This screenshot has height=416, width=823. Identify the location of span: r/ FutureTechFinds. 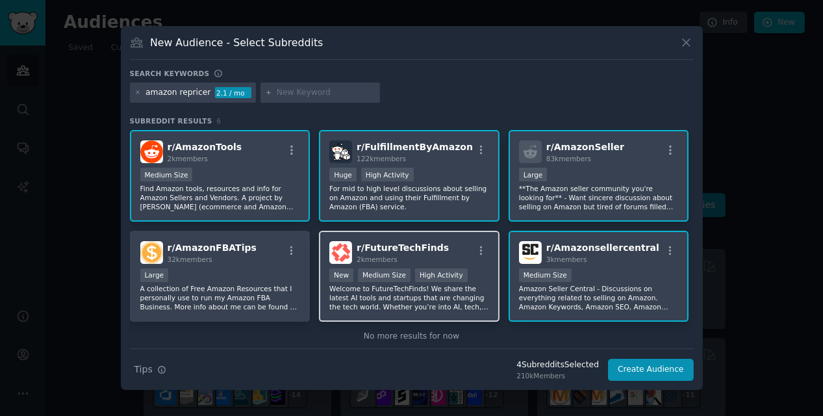
(403, 248).